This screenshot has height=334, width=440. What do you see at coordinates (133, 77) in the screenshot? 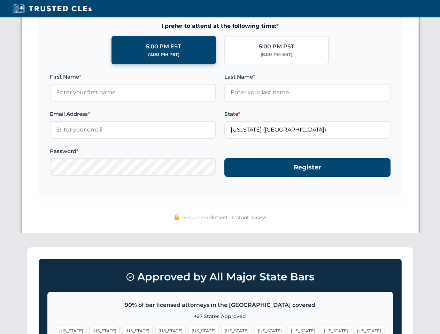
I see `label: First Name` at bounding box center [133, 77].